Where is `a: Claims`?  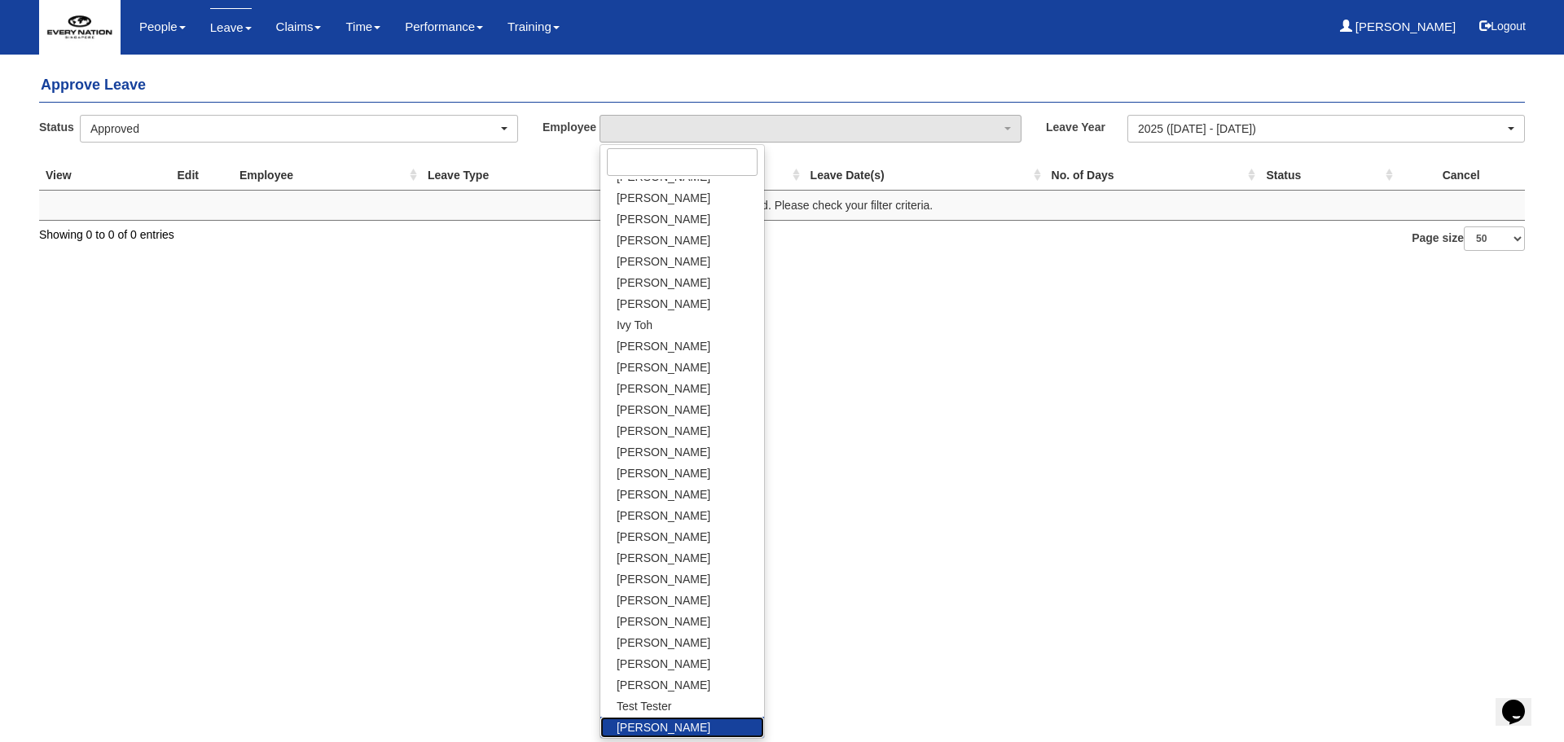 a: Claims is located at coordinates (299, 27).